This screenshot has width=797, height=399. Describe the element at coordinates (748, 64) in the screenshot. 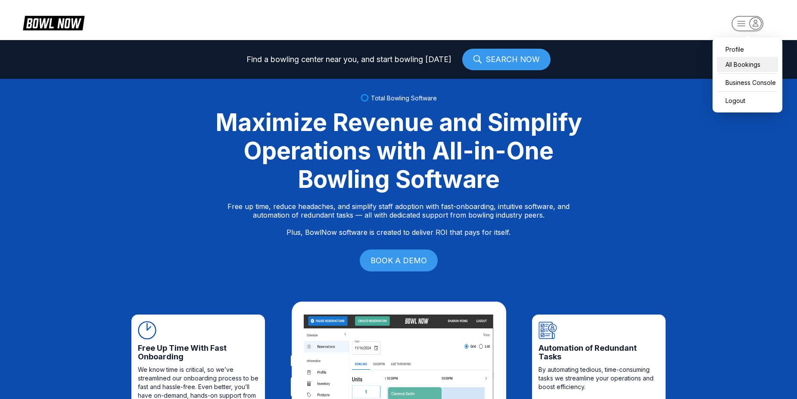

I see `a: All Bookings` at that location.